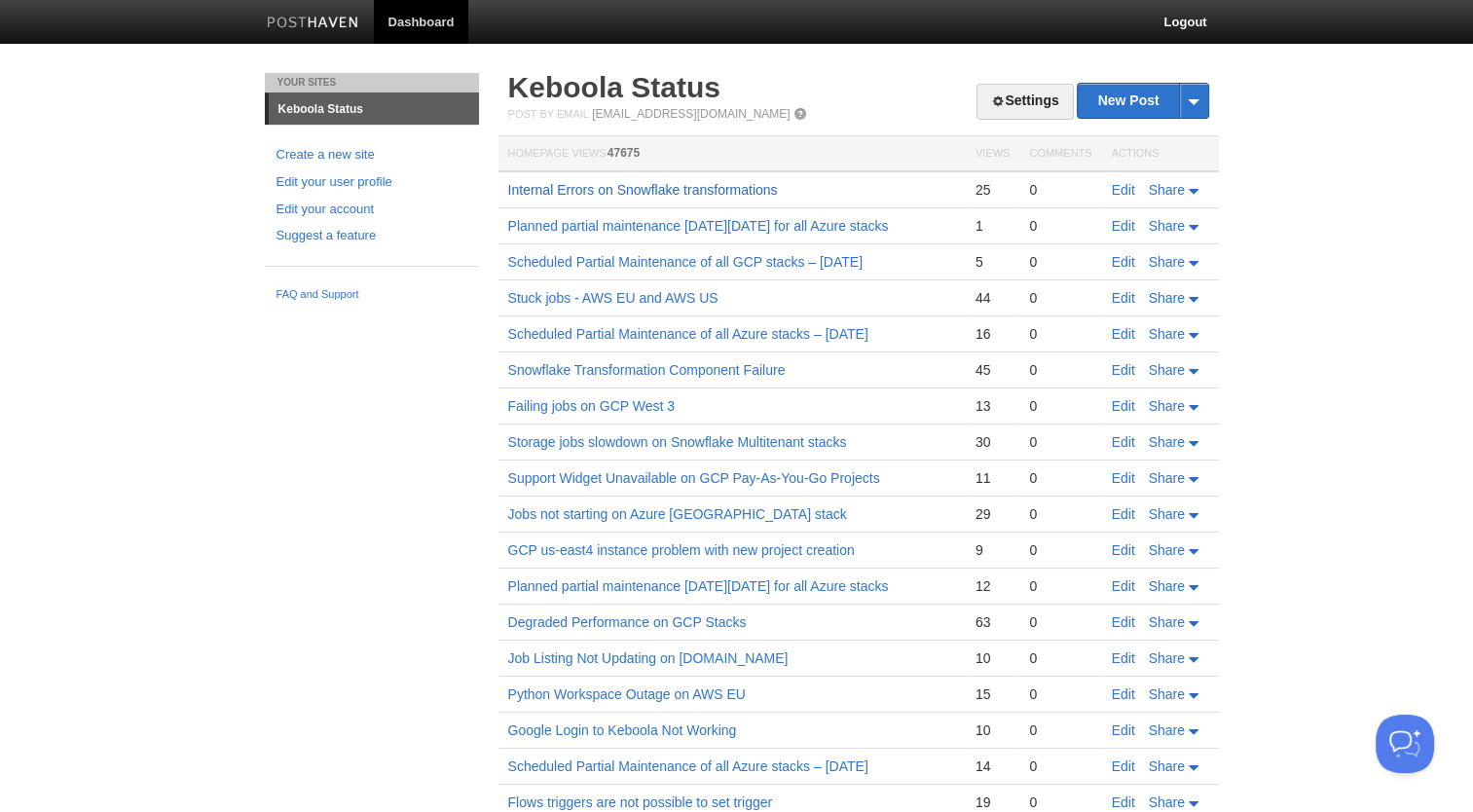 Image resolution: width=1473 pixels, height=812 pixels. What do you see at coordinates (640, 802) in the screenshot?
I see `a: Flows triggers are not possible to set trigger` at bounding box center [640, 802].